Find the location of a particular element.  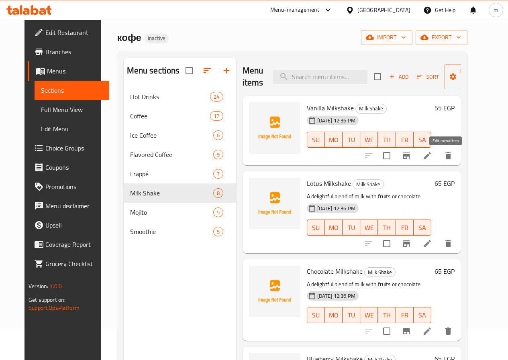

span: Menus is located at coordinates (75, 71).